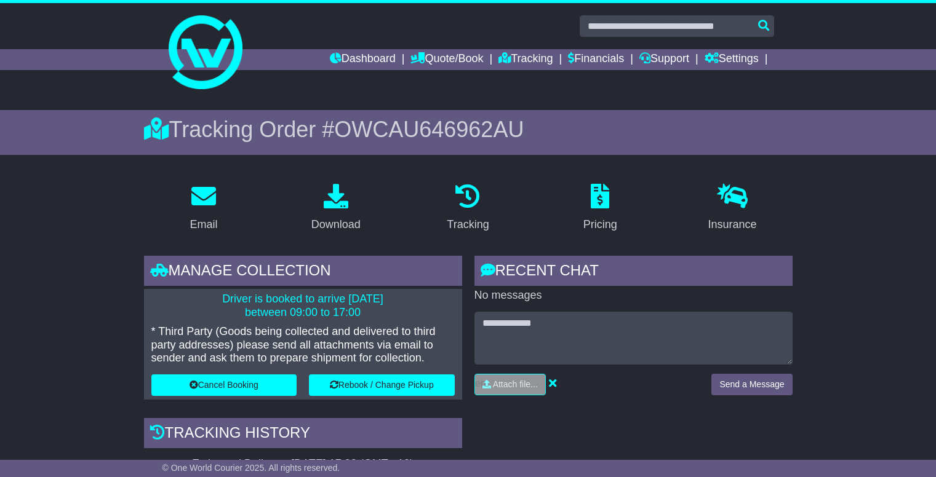  I want to click on div: RECENT CHAT, so click(633, 273).